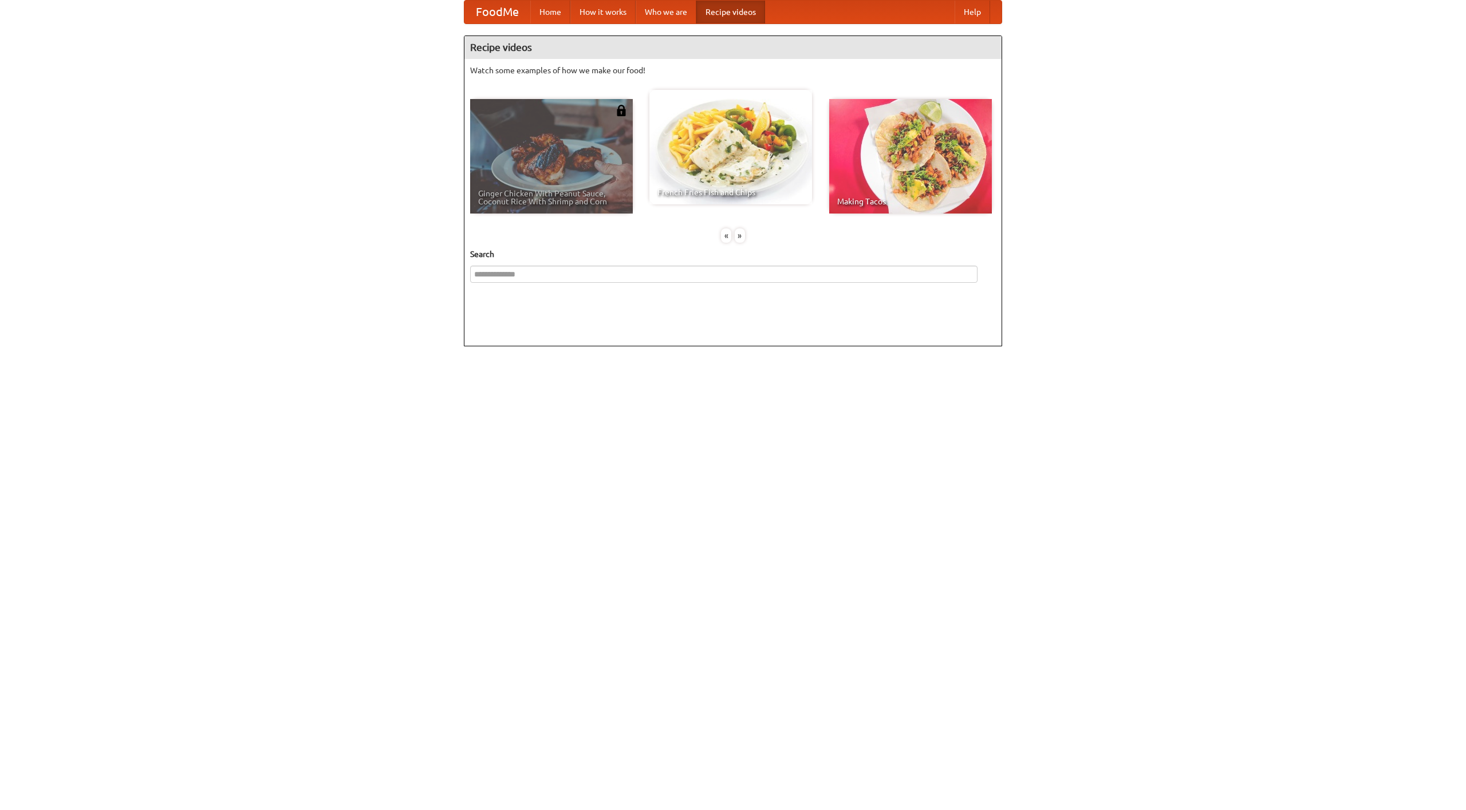  What do you see at coordinates (550, 12) in the screenshot?
I see `a: Home` at bounding box center [550, 12].